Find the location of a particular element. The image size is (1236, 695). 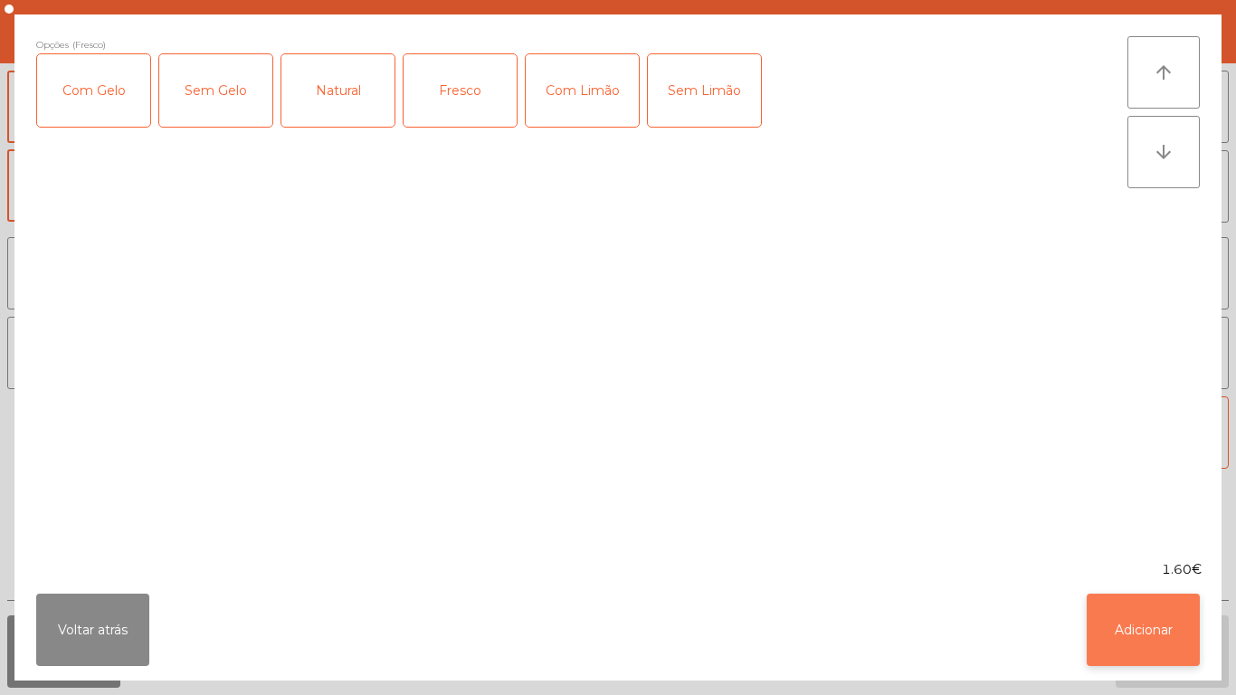

i: arrow_downward is located at coordinates (1163, 152).